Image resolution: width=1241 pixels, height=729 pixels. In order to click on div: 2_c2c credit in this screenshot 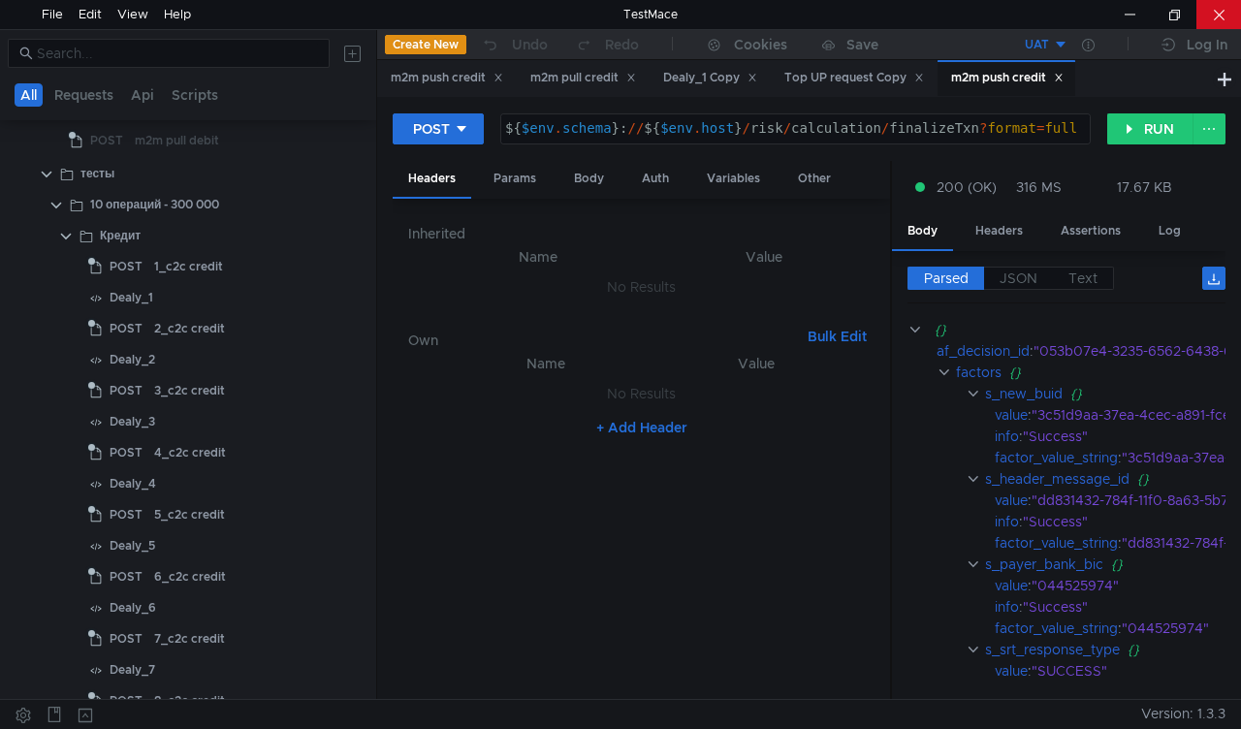, I will do `click(189, 329)`.